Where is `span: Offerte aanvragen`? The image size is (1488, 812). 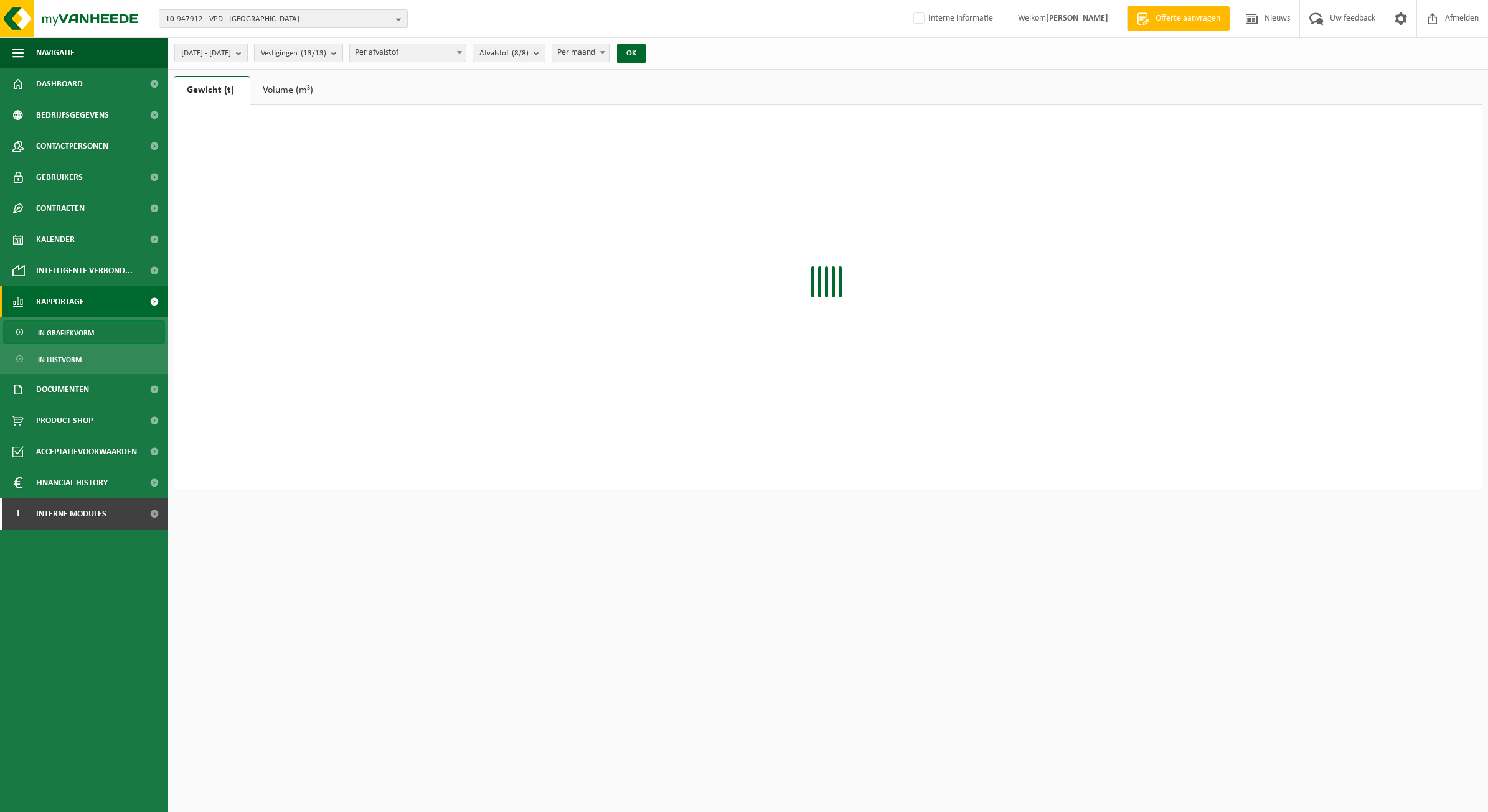 span: Offerte aanvragen is located at coordinates (1188, 19).